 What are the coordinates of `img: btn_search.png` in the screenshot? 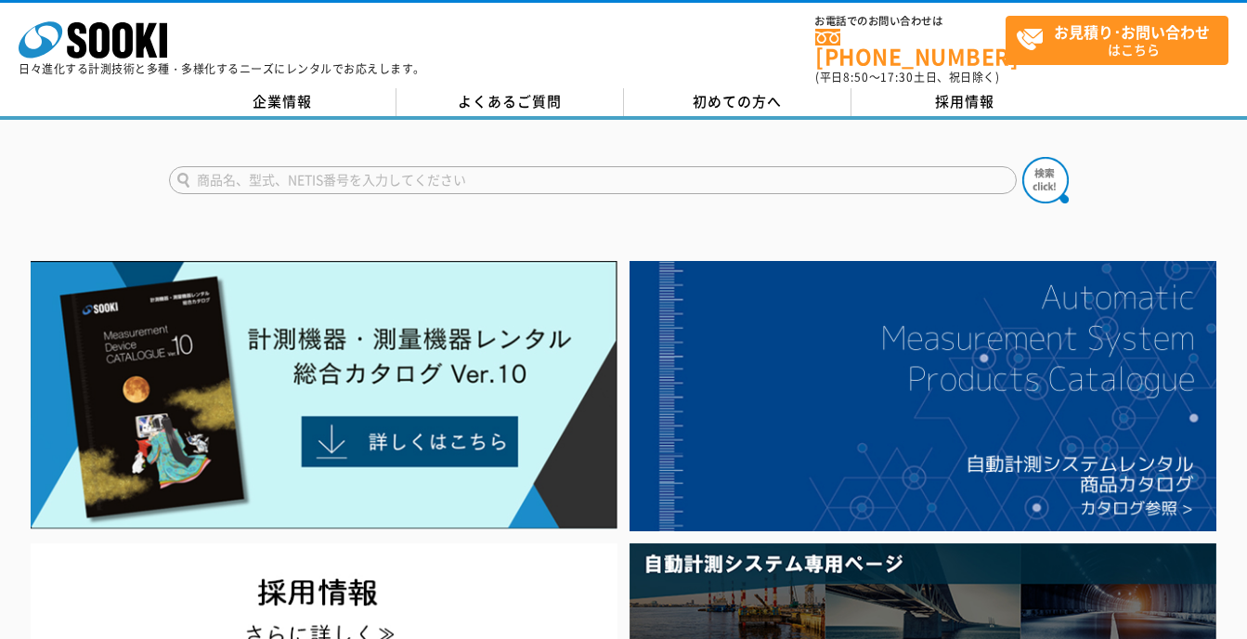 It's located at (1046, 180).